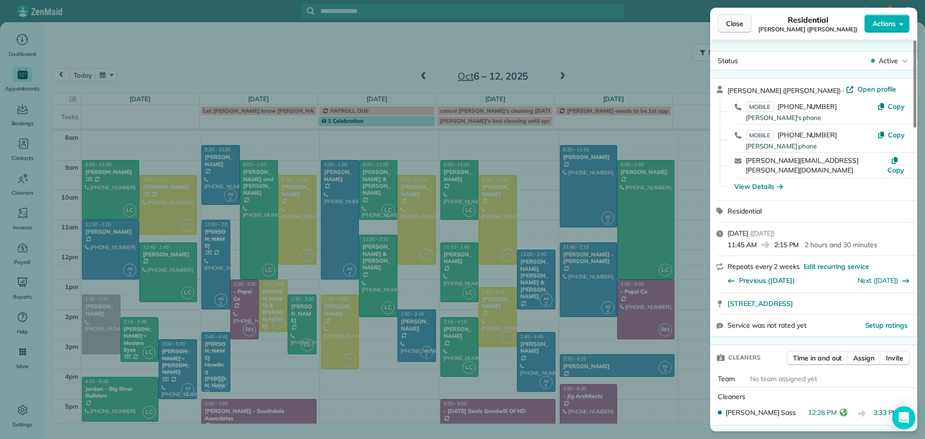 This screenshot has width=925, height=439. I want to click on button: Assign, so click(864, 358).